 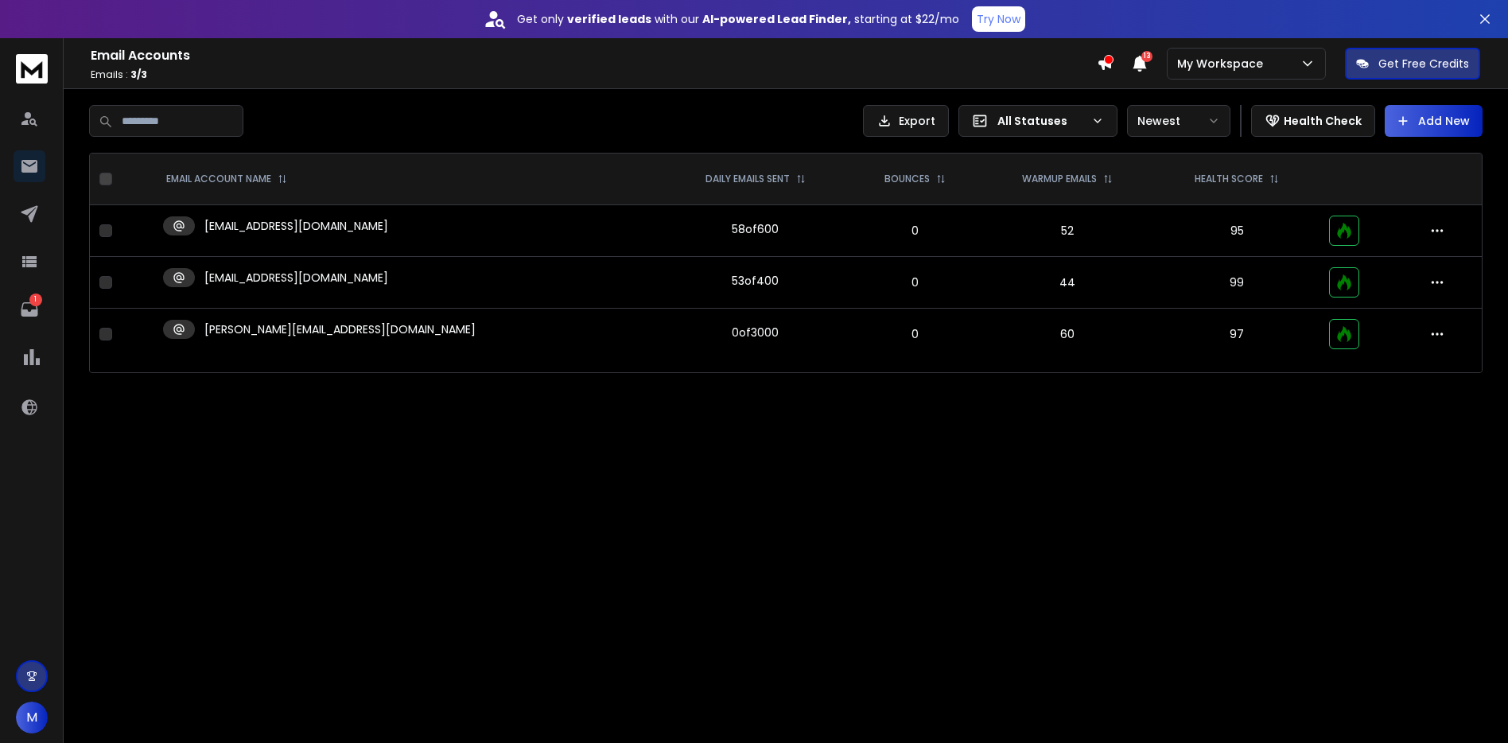 I want to click on p: Emails :, so click(x=593, y=75).